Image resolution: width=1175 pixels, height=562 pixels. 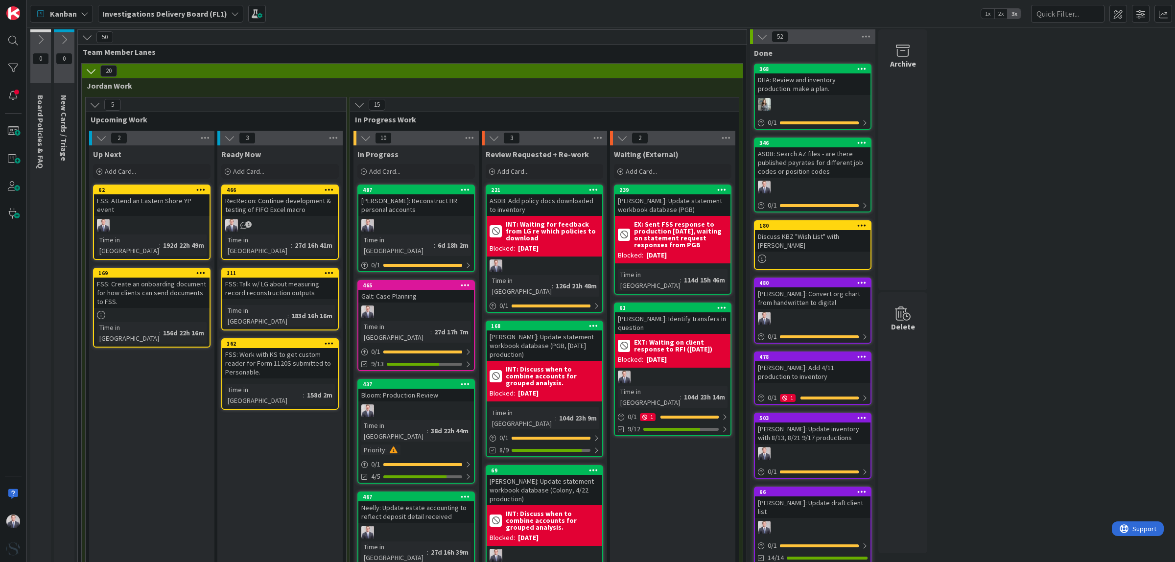 What do you see at coordinates (416, 296) in the screenshot?
I see `div: Galt: Case Planning` at bounding box center [416, 296].